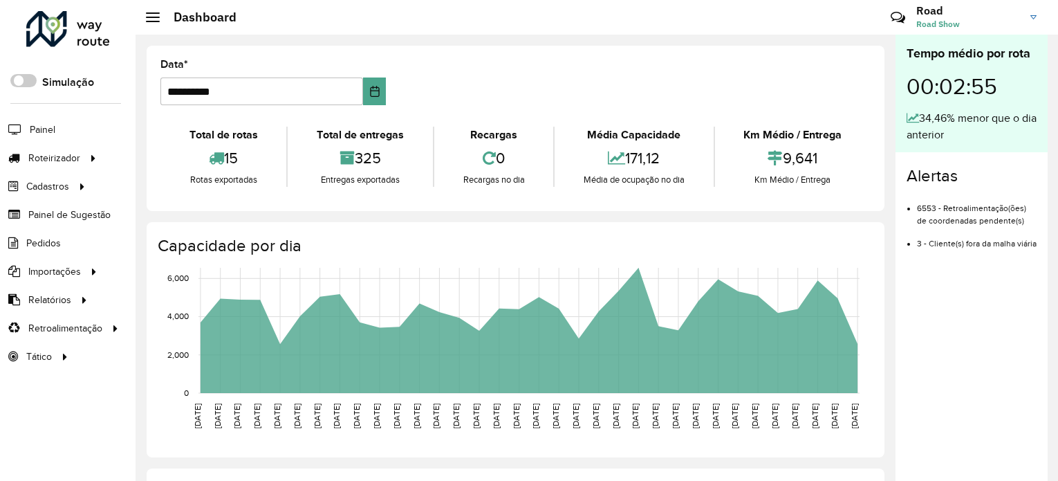 The height and width of the screenshot is (481, 1058). Describe the element at coordinates (69, 214) in the screenshot. I see `span: Painel de Sugestão` at that location.